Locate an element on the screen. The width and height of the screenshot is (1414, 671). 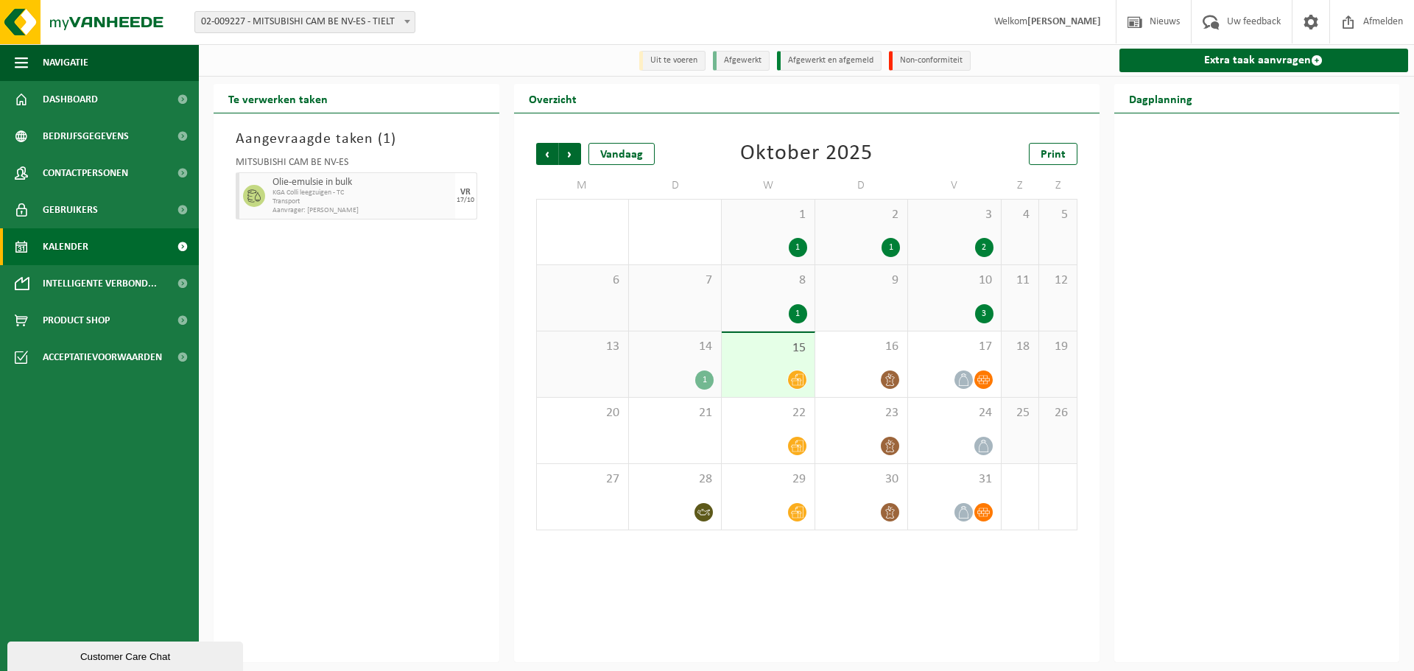
a: Extra taak aanvragen is located at coordinates (1263, 60).